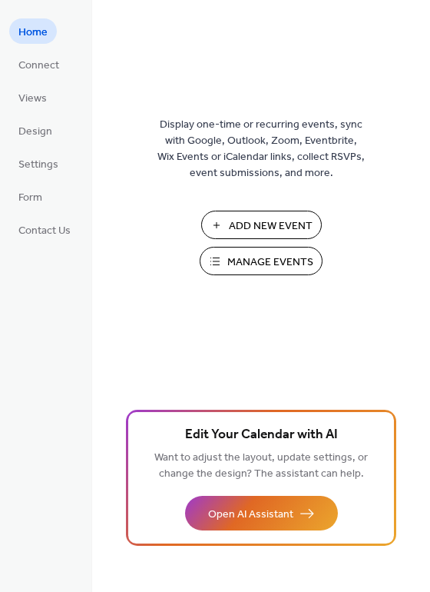 This screenshot has height=592, width=430. What do you see at coordinates (35, 130) in the screenshot?
I see `a: Design` at bounding box center [35, 130].